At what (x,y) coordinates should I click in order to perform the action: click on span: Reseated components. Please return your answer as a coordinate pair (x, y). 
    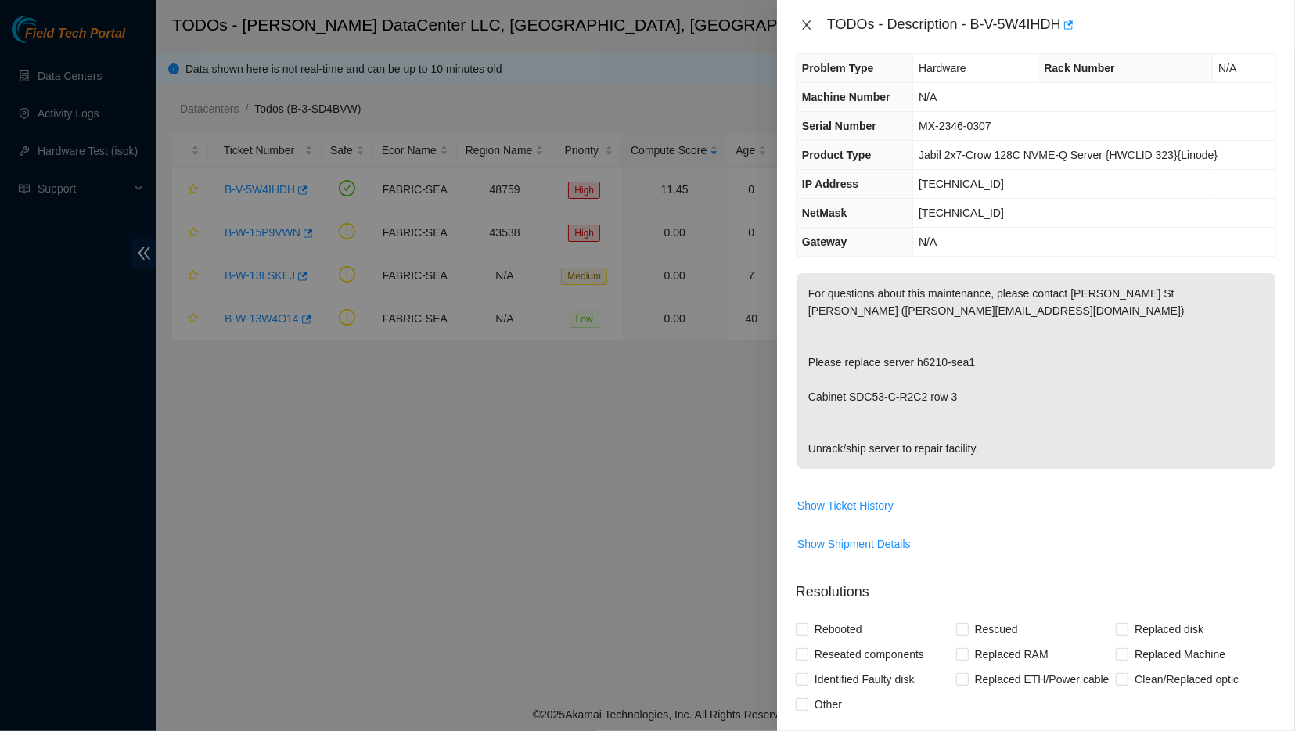
    Looking at the image, I should click on (870, 654).